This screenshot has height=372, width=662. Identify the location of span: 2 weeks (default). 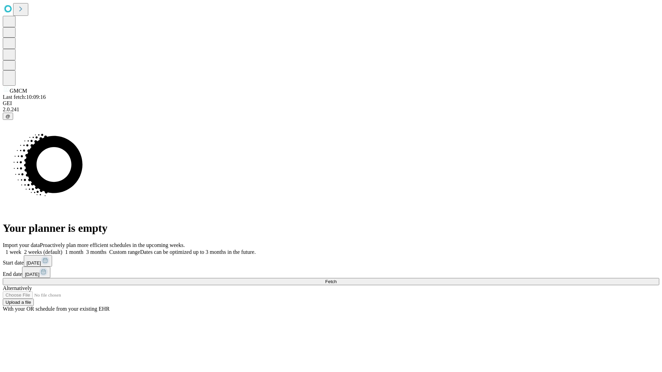
(43, 252).